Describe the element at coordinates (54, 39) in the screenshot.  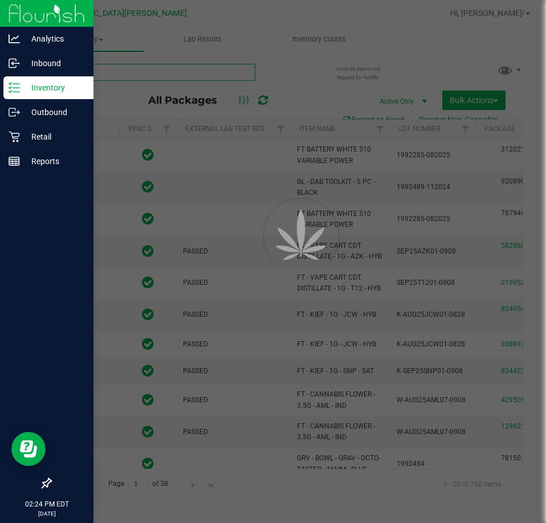
I see `p: Analytics` at that location.